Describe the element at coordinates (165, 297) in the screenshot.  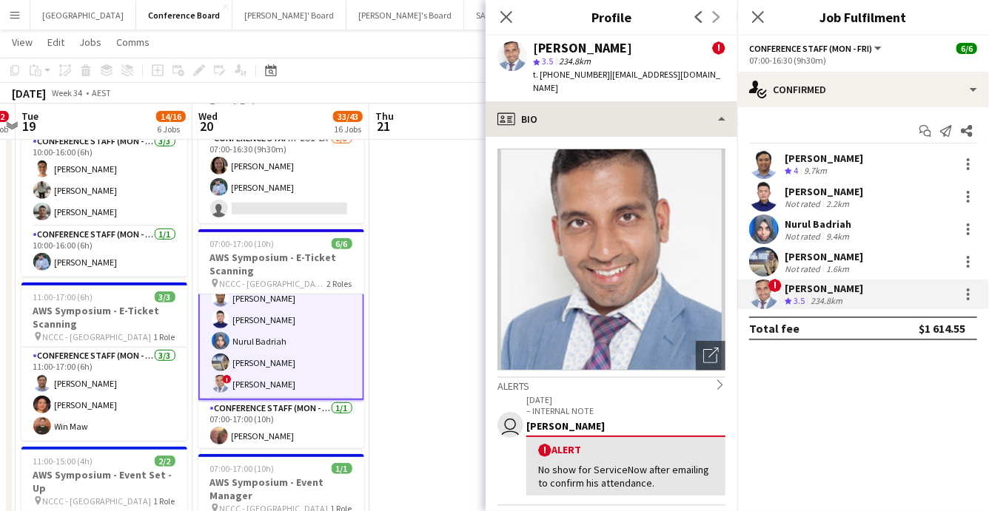
I see `span: 3/3` at that location.